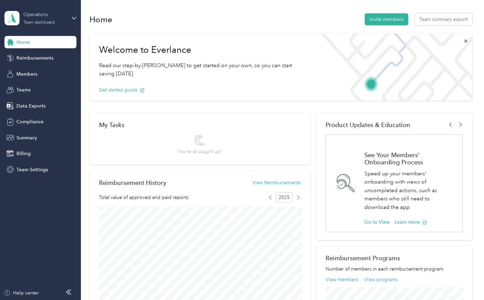 Image resolution: width=484 pixels, height=300 pixels. Describe the element at coordinates (21, 293) in the screenshot. I see `div: Help center` at that location.